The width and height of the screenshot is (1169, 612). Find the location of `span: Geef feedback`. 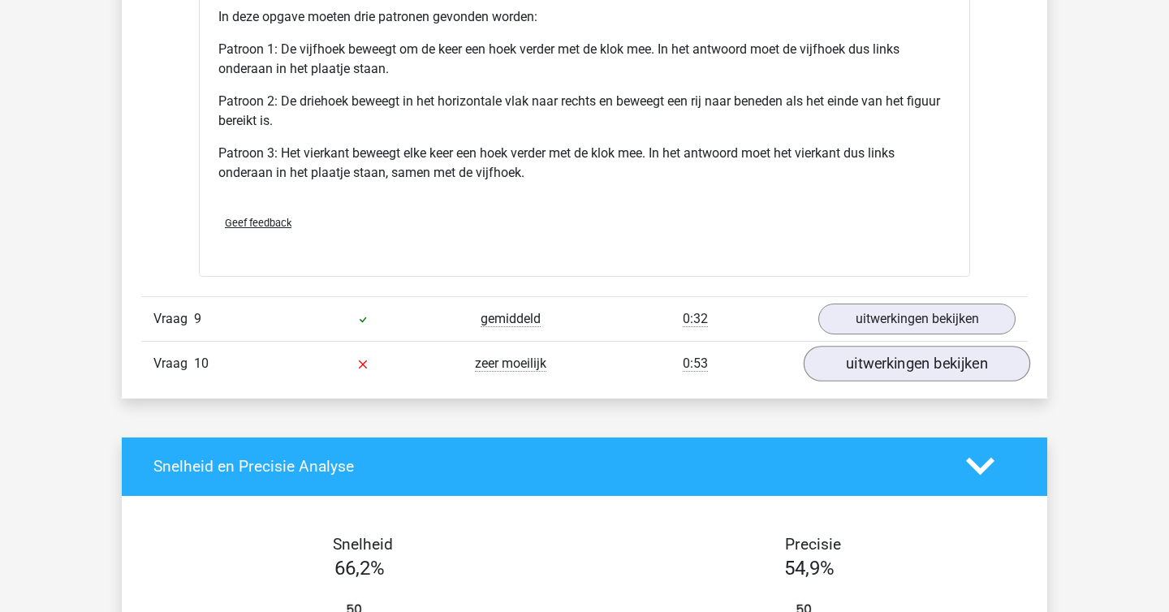

span: Geef feedback is located at coordinates (258, 222).